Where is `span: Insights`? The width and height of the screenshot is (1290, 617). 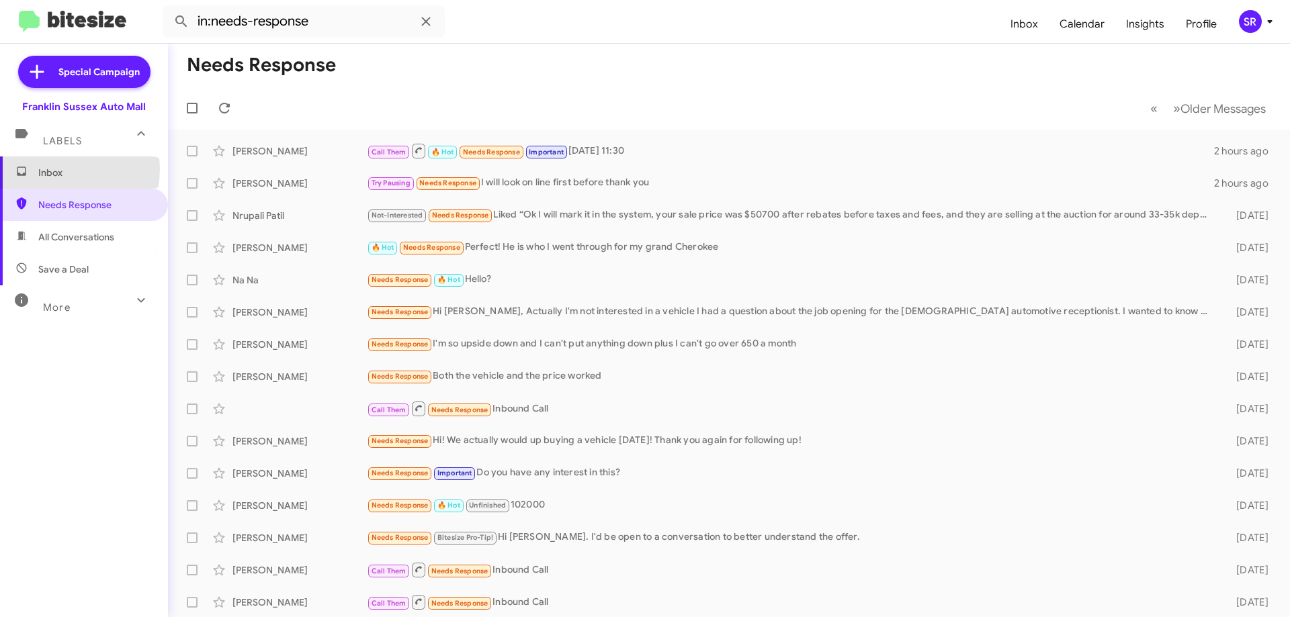
span: Insights is located at coordinates (1145, 24).